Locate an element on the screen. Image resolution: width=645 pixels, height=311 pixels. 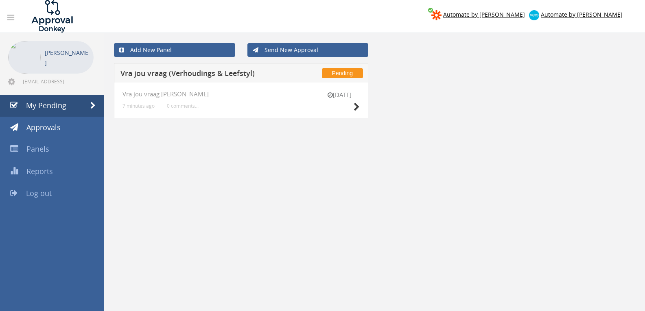
small: 7 minutes ago is located at coordinates (138, 106).